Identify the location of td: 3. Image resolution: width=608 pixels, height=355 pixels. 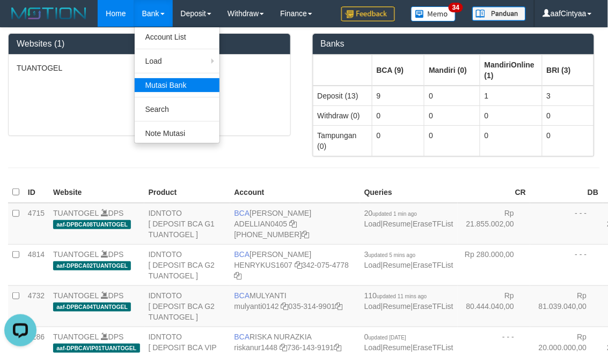
(567, 96).